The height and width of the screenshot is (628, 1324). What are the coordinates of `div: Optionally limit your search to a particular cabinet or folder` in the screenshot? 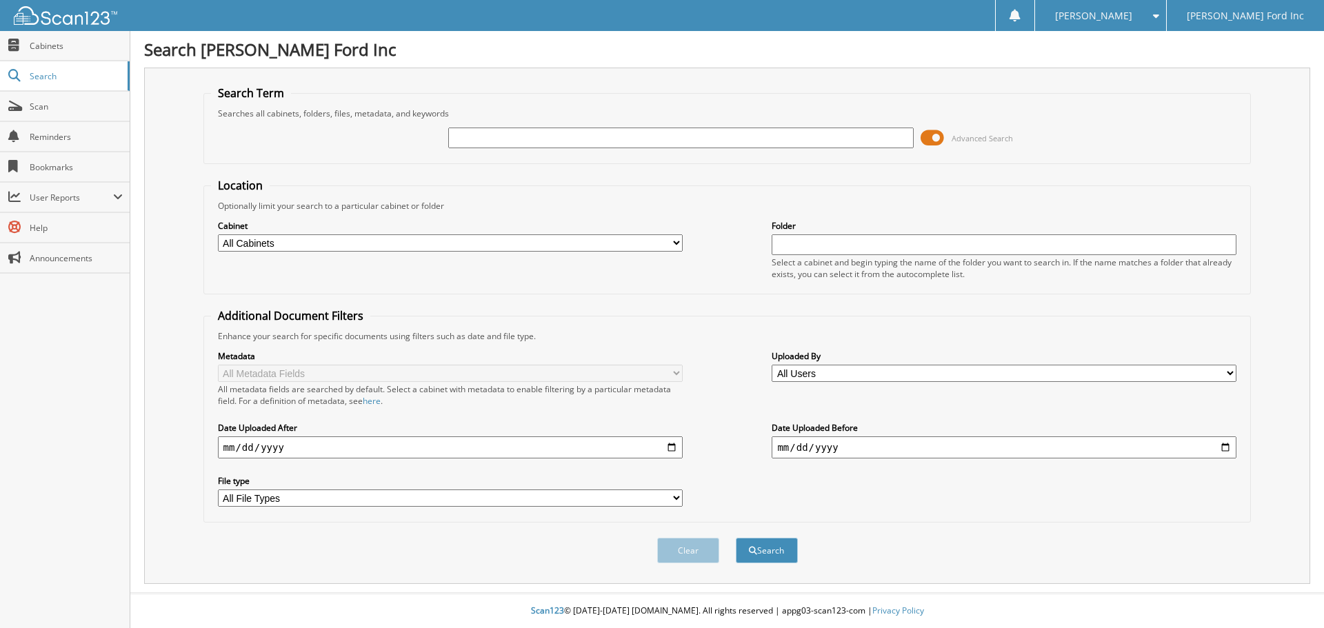 It's located at (727, 205).